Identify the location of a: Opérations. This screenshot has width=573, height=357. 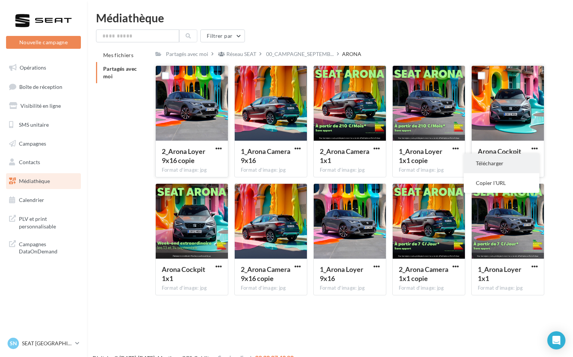
(43, 68).